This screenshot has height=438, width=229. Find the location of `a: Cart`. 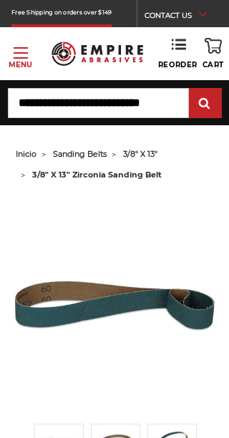

a: Cart is located at coordinates (213, 54).